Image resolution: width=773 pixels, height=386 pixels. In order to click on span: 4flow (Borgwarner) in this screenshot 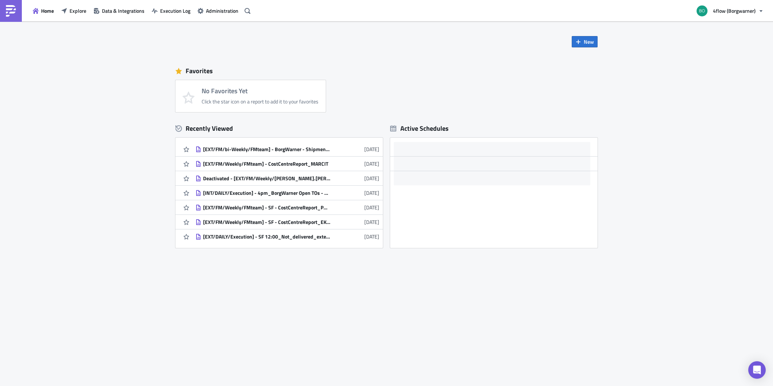, I will do `click(735, 11)`.